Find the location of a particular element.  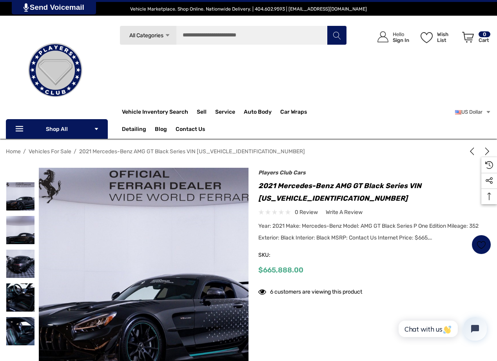

span: Vehicle Inventory Search is located at coordinates (155, 113).